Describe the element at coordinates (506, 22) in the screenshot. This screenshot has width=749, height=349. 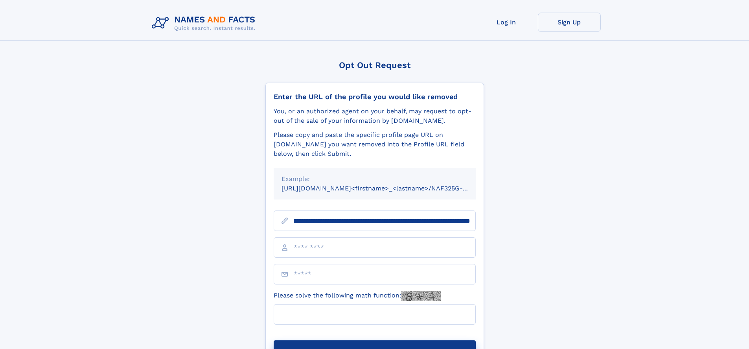
I see `a: Log In` at that location.